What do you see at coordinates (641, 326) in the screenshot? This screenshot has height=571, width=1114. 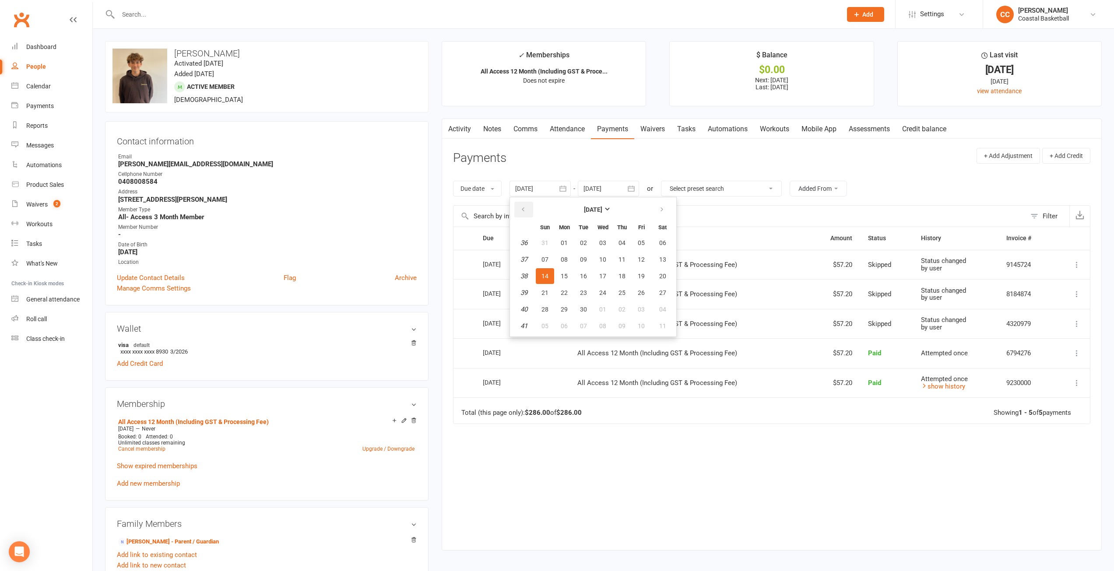 I see `span: 10` at bounding box center [641, 326].